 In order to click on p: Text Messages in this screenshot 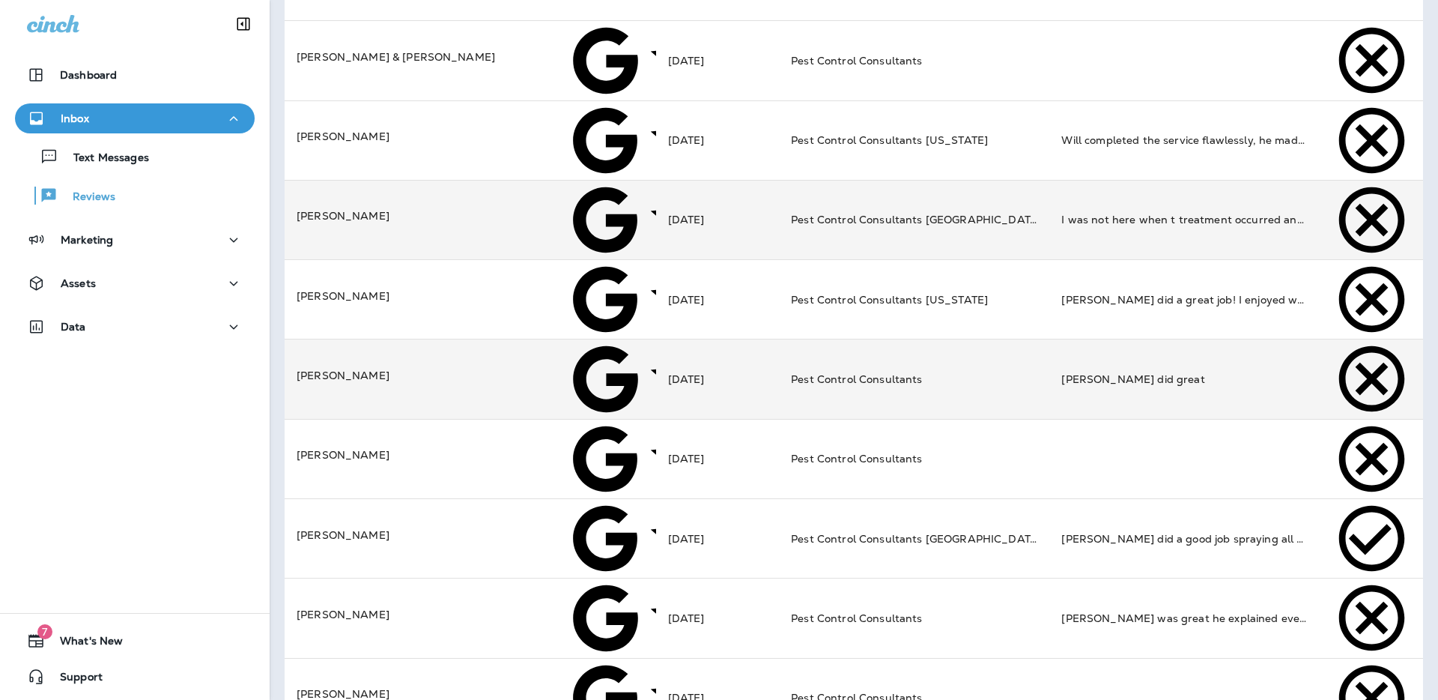, I will do `click(103, 158)`.